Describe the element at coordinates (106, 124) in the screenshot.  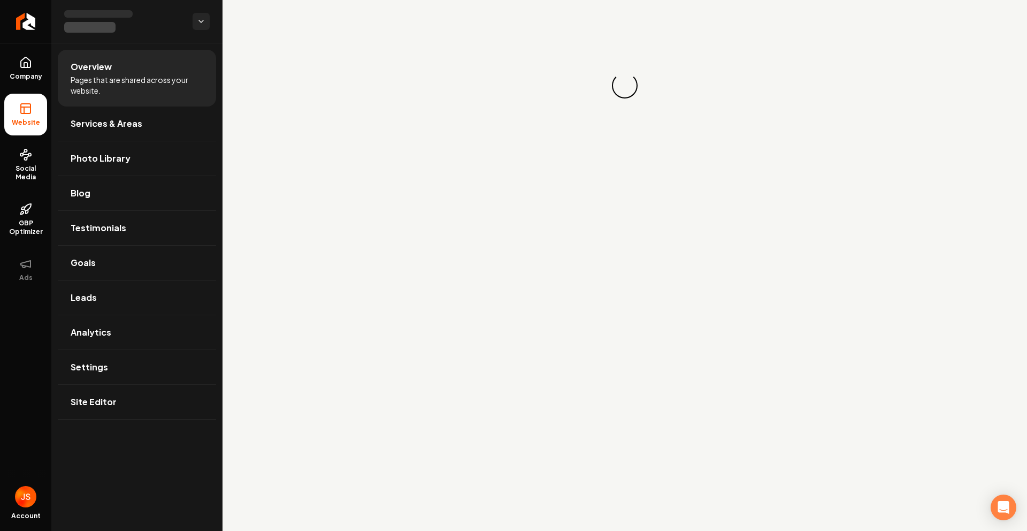
I see `span: Services & Areas` at that location.